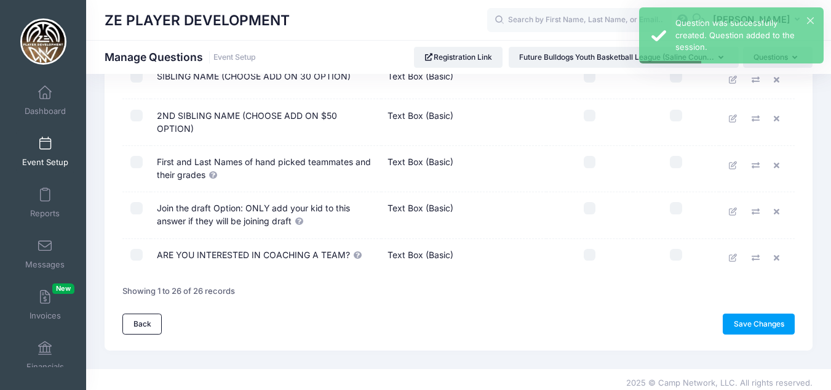 This screenshot has width=831, height=390. What do you see at coordinates (266, 258) in the screenshot?
I see `td: ARE YOU INTERESTED IN COACHING A TEAM?` at bounding box center [266, 258].